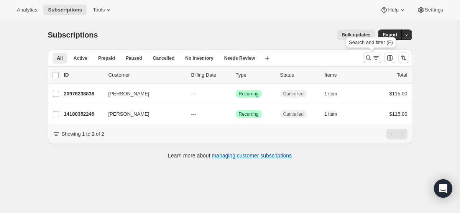 The image size is (460, 213). Describe the element at coordinates (27, 10) in the screenshot. I see `span: Analytics` at that location.